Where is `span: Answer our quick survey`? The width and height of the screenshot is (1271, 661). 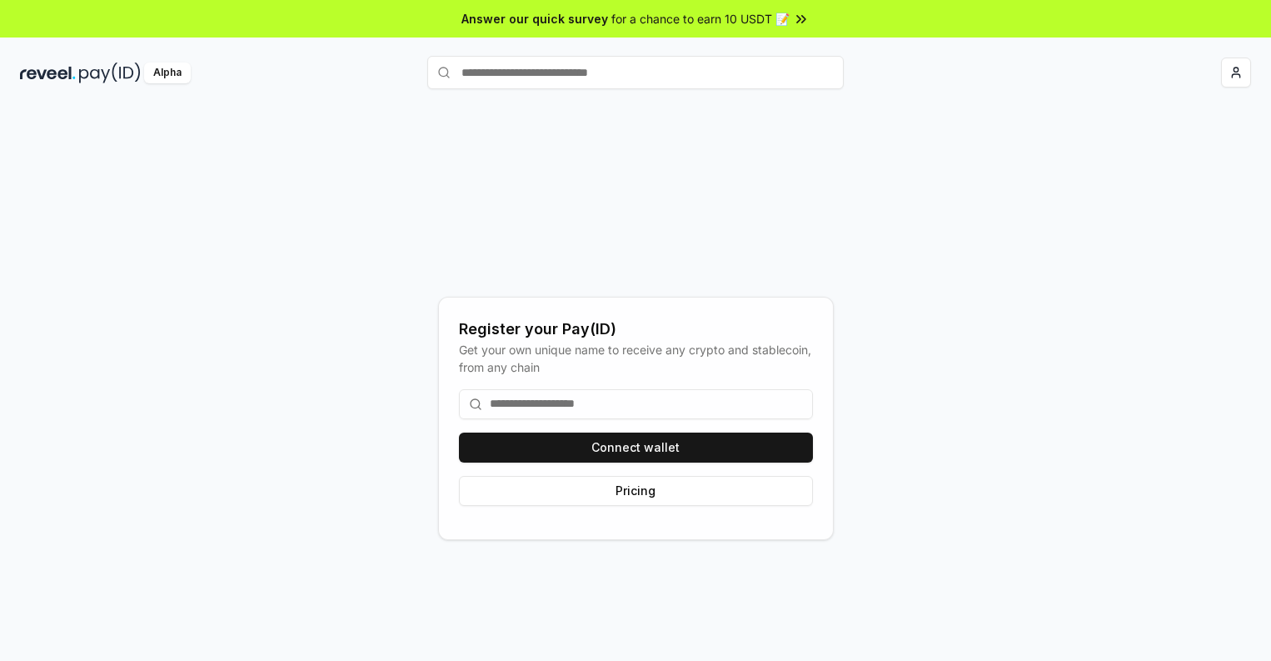
span: Answer our quick survey is located at coordinates (535, 18).